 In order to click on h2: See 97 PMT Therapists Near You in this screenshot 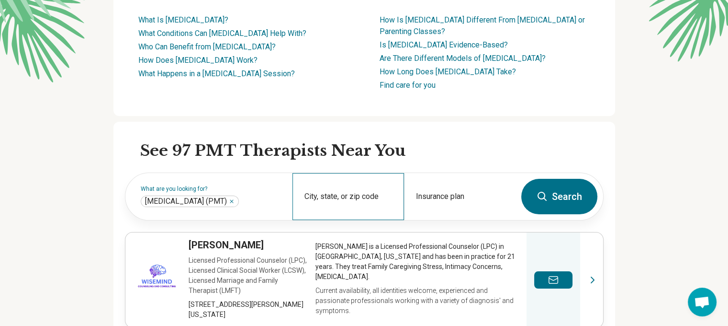, I will do `click(372, 151)`.